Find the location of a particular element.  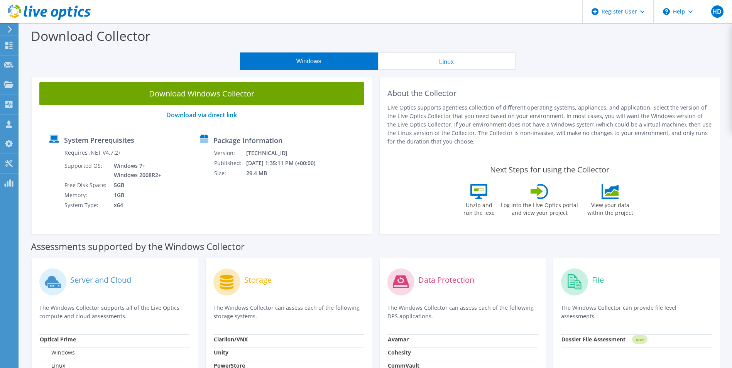

strong: Dossier File Assessment is located at coordinates (594, 339).